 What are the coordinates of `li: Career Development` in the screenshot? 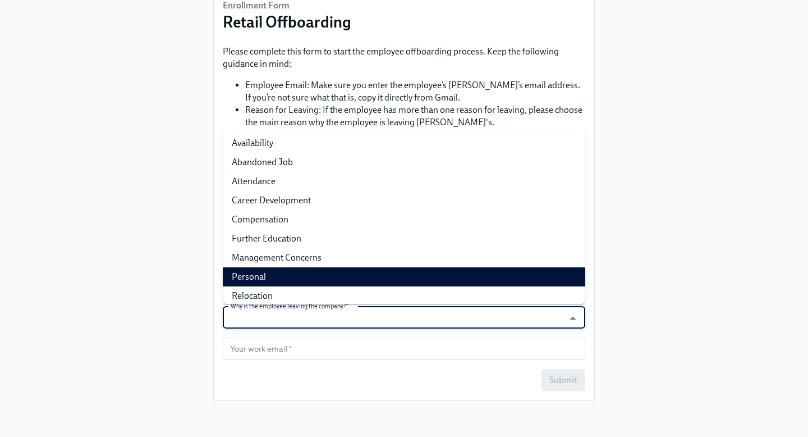 It's located at (404, 200).